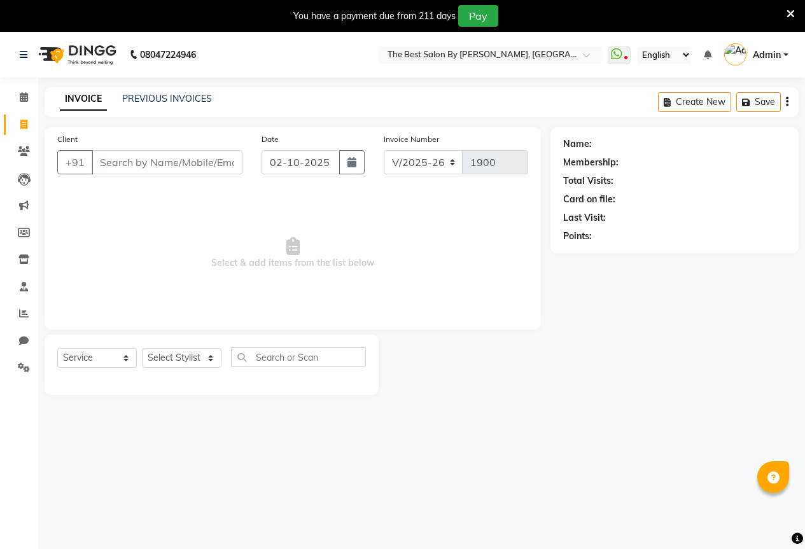 This screenshot has width=805, height=549. I want to click on input: Search by Name/Mobile/Email/Code, so click(167, 162).